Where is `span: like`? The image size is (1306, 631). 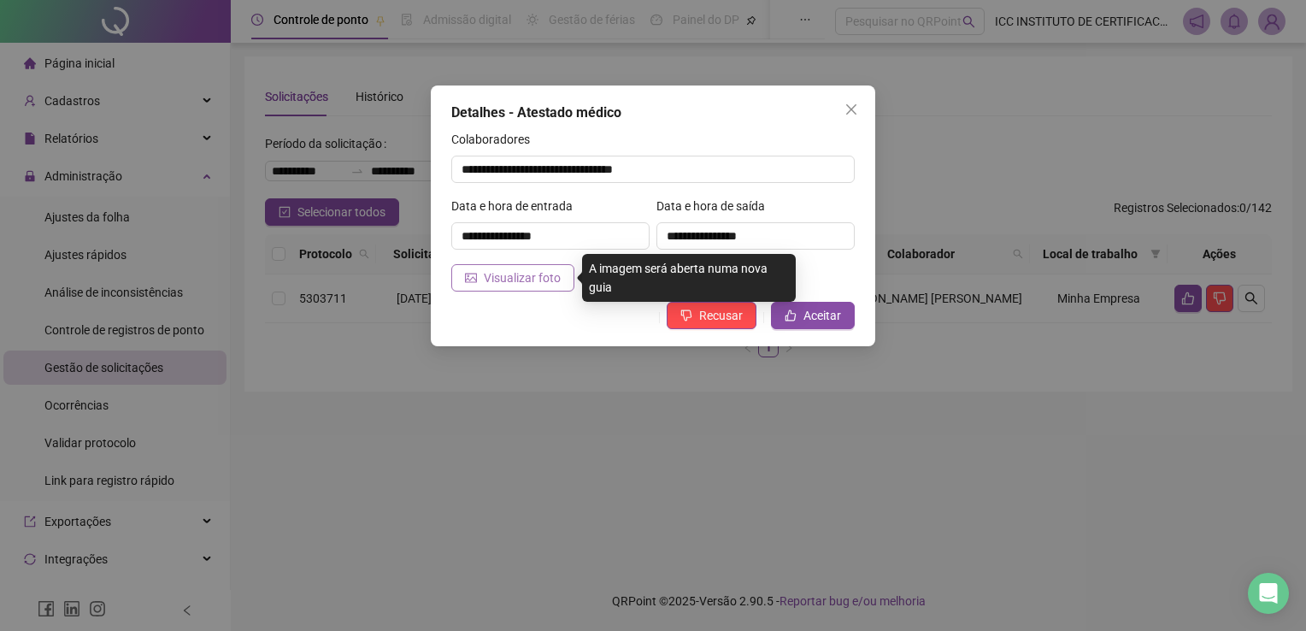 span: like is located at coordinates (791, 315).